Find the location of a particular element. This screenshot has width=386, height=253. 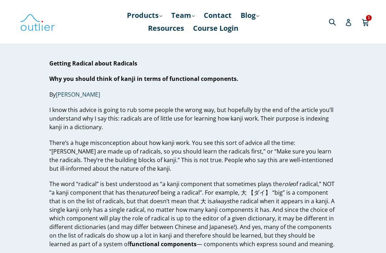

p: There’s a huge misconception about how kanji work. You see this sort of advice all the time: “[PE... is located at coordinates (193, 155).